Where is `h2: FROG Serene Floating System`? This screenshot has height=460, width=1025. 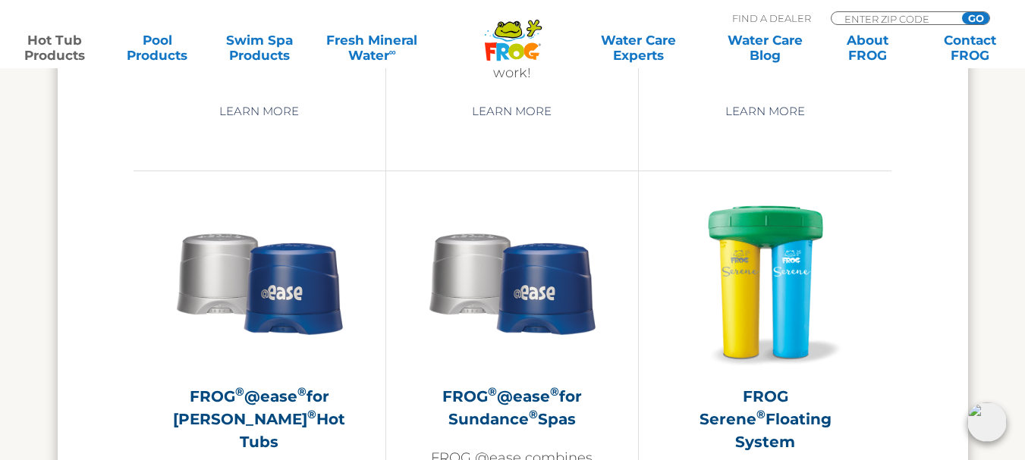 h2: FROG Serene Floating System is located at coordinates (764, 419).